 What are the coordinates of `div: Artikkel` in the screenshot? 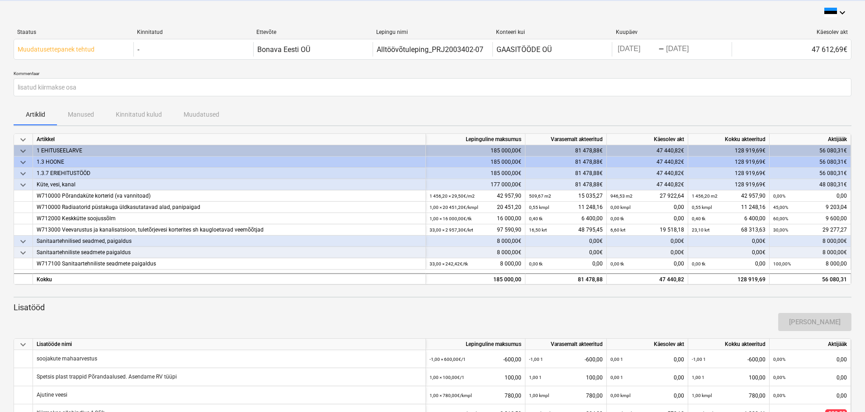 It's located at (229, 139).